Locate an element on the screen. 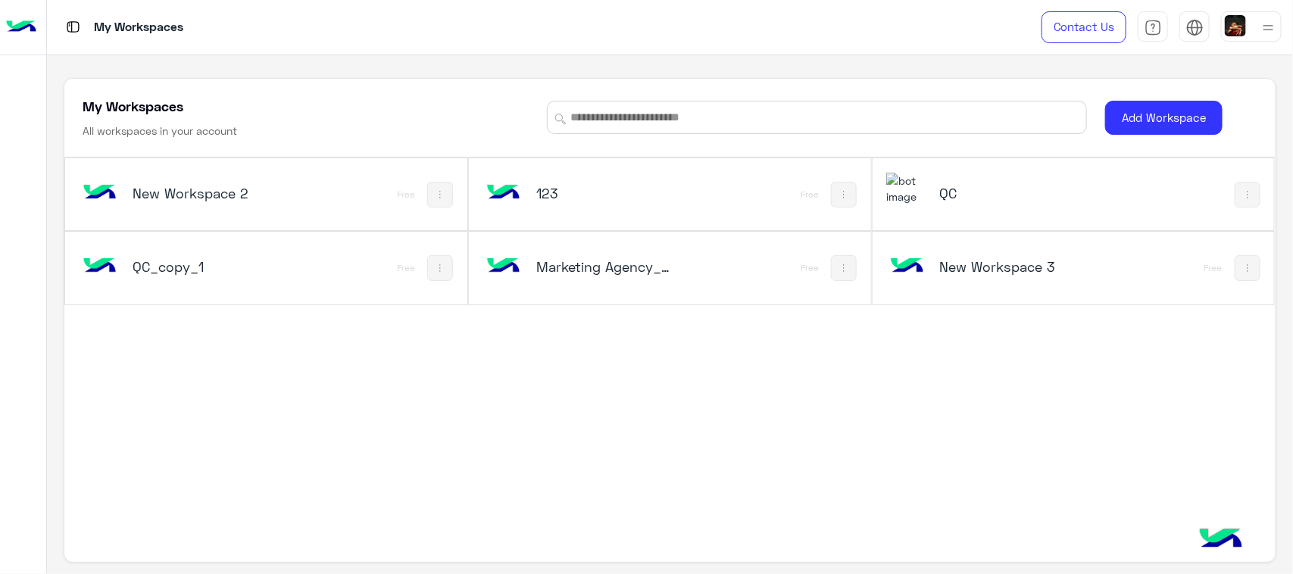 Image resolution: width=1293 pixels, height=574 pixels. h5: My Workspaces is located at coordinates (133, 106).